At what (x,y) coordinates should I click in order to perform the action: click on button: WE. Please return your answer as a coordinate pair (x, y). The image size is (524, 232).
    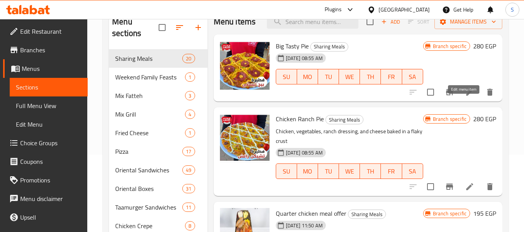
    Looking at the image, I should click on (349, 77).